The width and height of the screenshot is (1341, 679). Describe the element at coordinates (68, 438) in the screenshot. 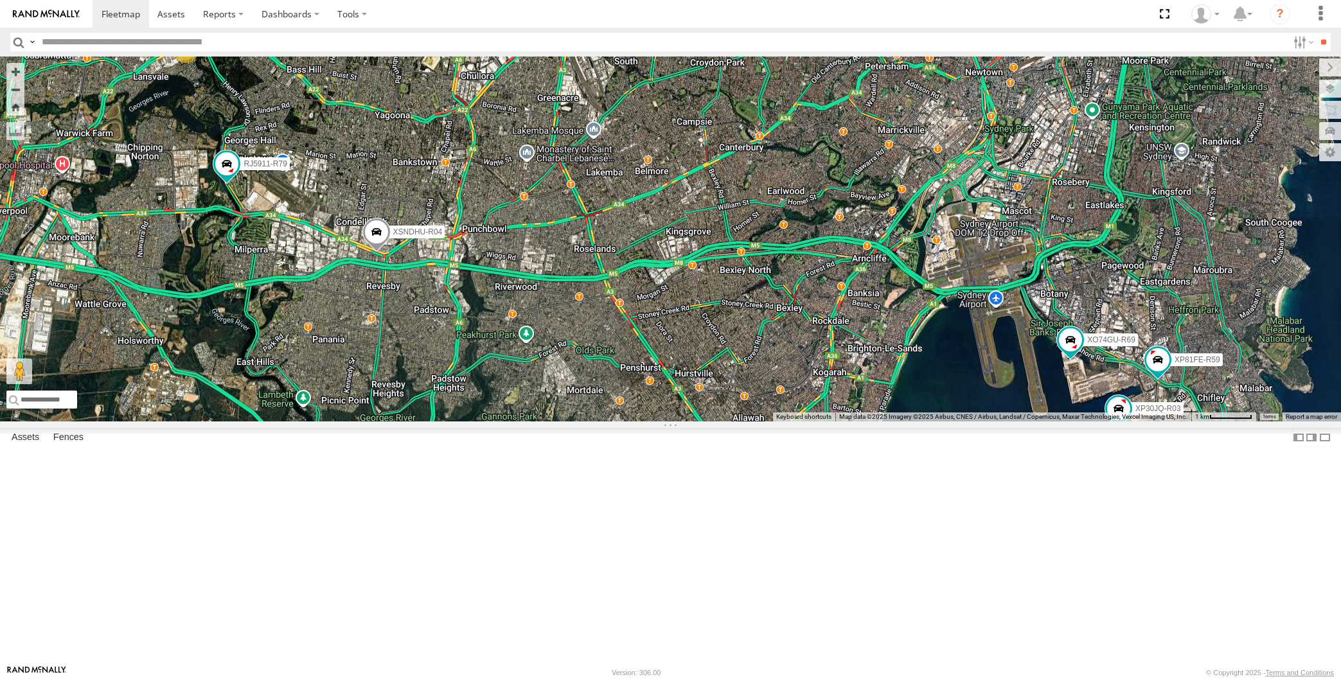

I see `label: Fences` at that location.